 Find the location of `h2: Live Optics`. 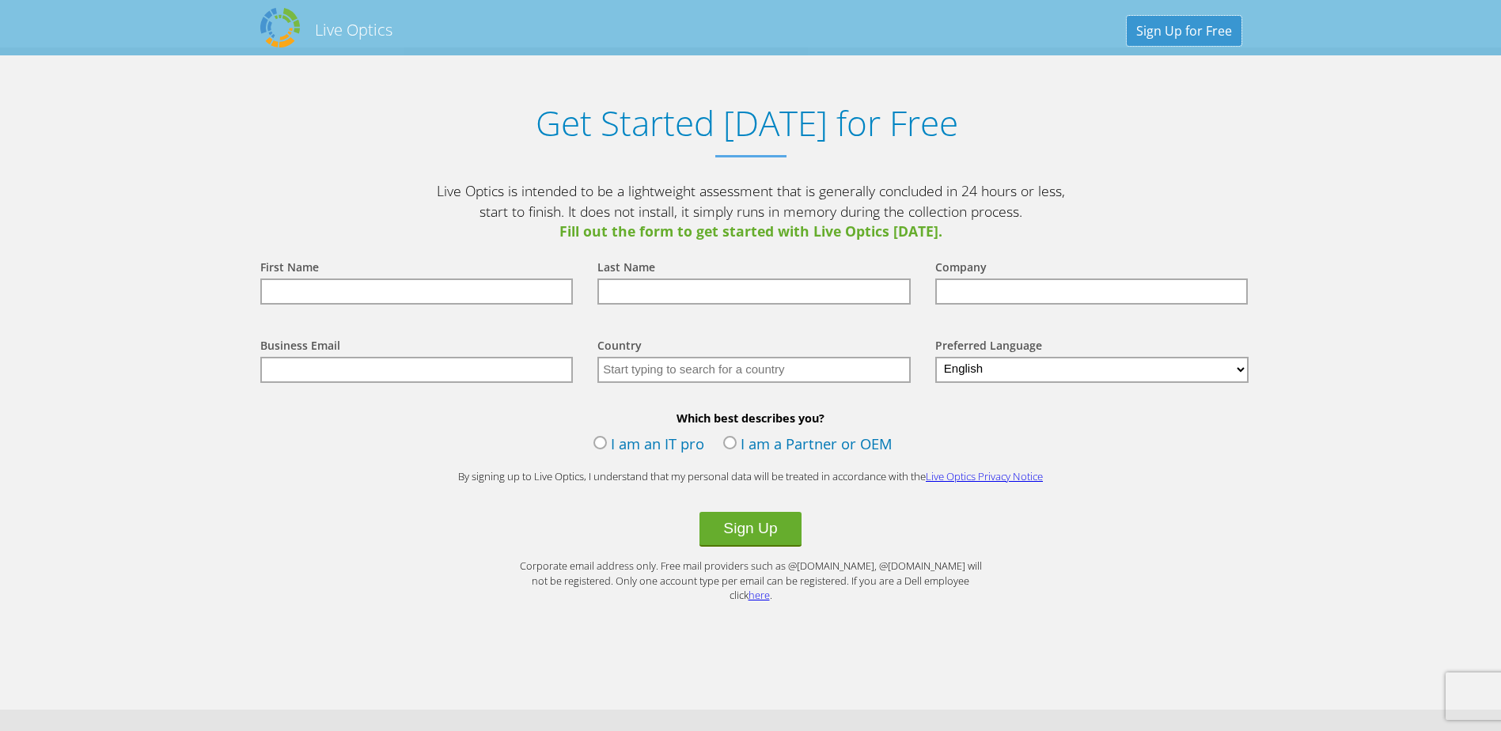

h2: Live Optics is located at coordinates (354, 29).